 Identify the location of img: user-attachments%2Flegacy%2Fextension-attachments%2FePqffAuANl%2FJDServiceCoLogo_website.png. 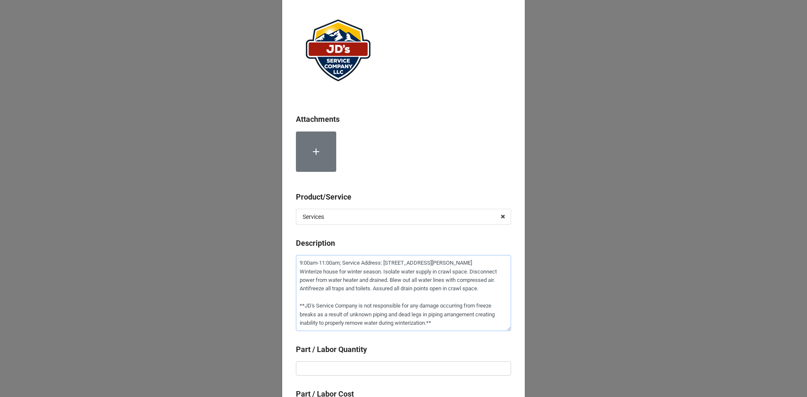
(338, 50).